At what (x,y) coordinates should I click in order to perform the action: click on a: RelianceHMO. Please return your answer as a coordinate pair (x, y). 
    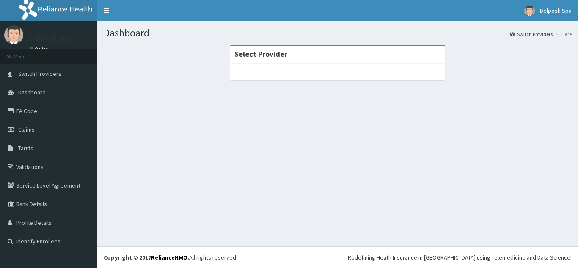
    Looking at the image, I should click on (169, 257).